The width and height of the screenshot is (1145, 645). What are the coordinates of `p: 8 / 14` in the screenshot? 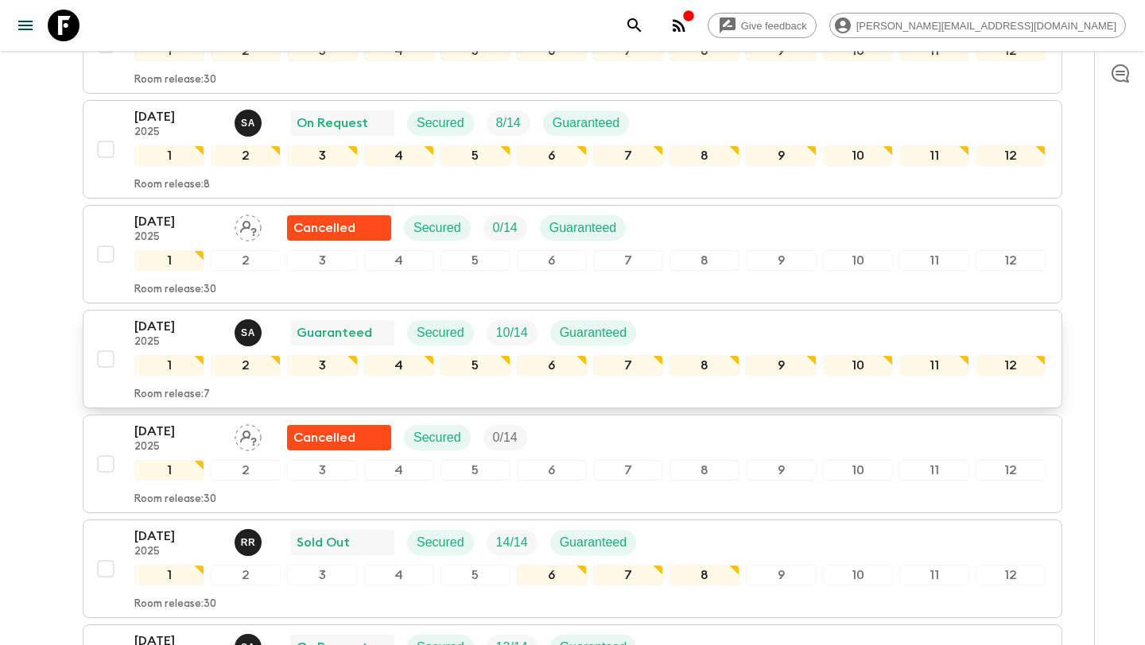 It's located at (508, 123).